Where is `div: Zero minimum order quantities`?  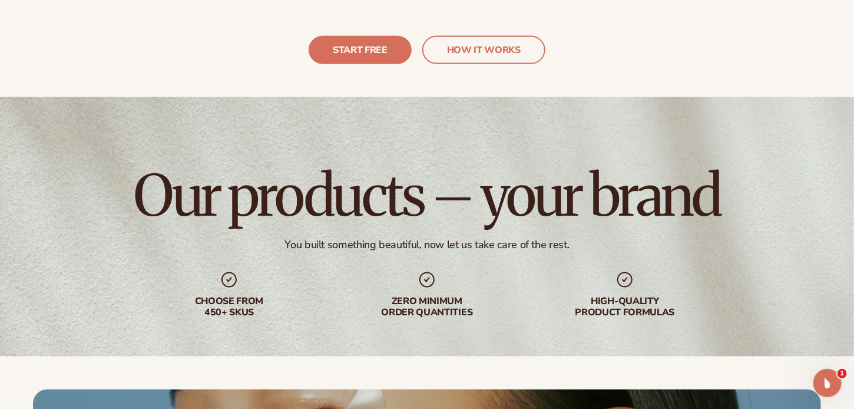 div: Zero minimum order quantities is located at coordinates (427, 307).